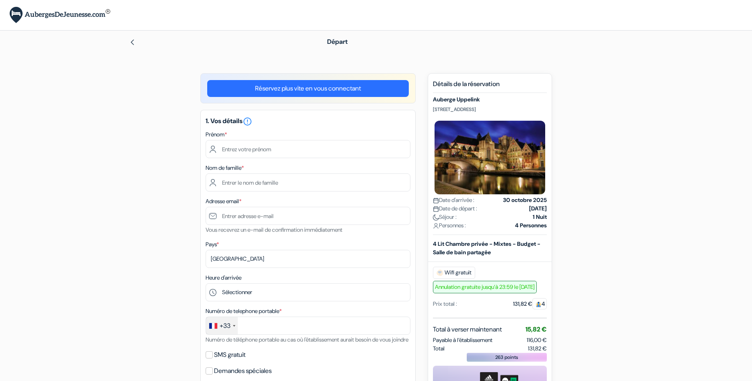  I want to click on strong: 1 Nuit, so click(540, 217).